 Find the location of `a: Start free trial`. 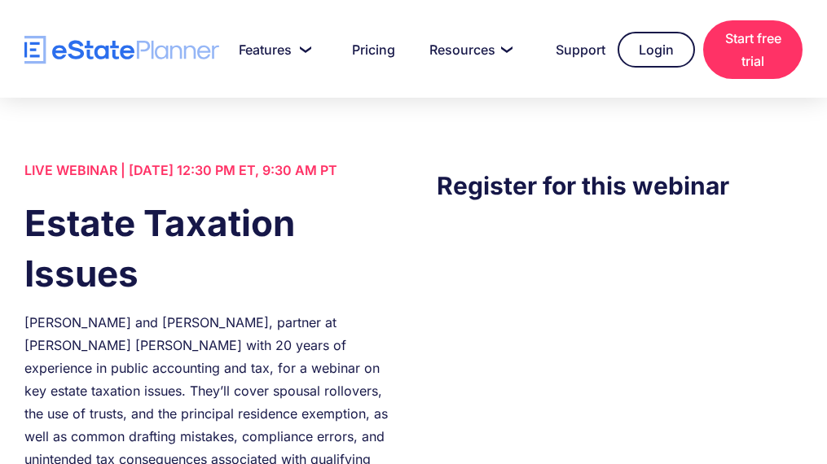

a: Start free trial is located at coordinates (753, 50).